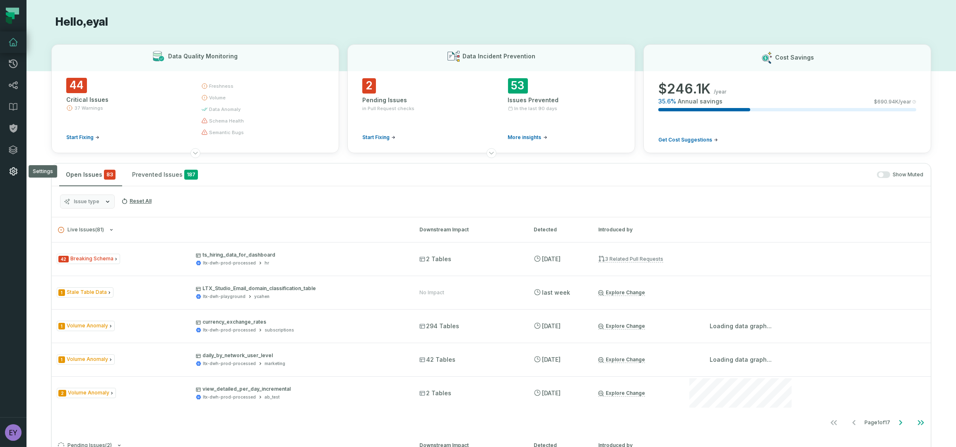 This screenshot has height=447, width=956. What do you see at coordinates (227, 121) in the screenshot?
I see `span: schema health` at bounding box center [227, 121].